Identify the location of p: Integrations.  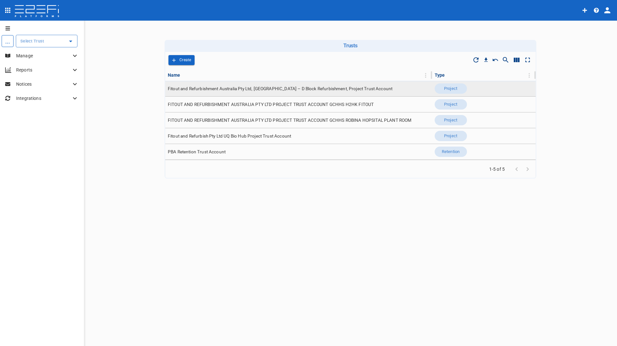
(44, 98).